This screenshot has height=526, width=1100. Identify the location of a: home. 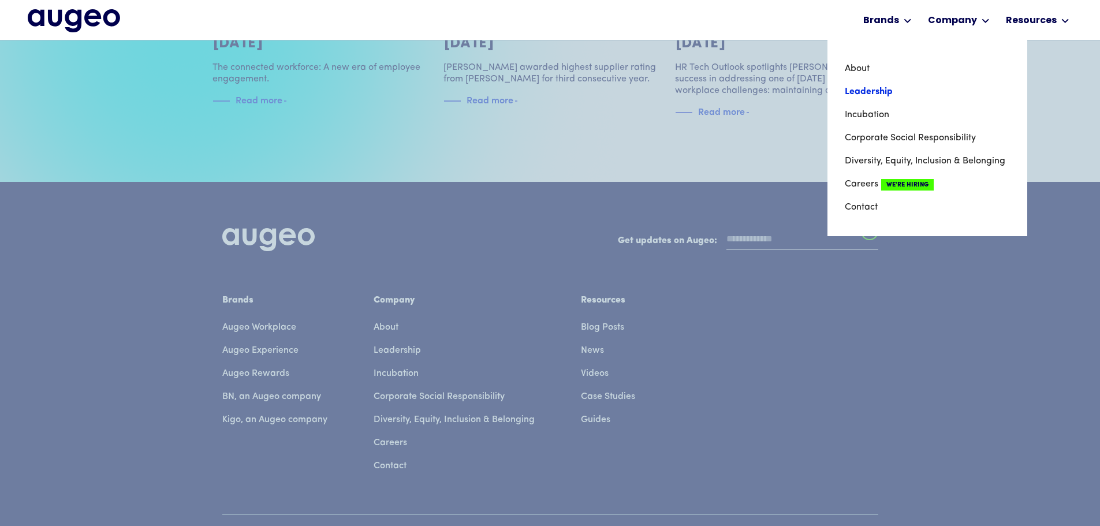
(74, 21).